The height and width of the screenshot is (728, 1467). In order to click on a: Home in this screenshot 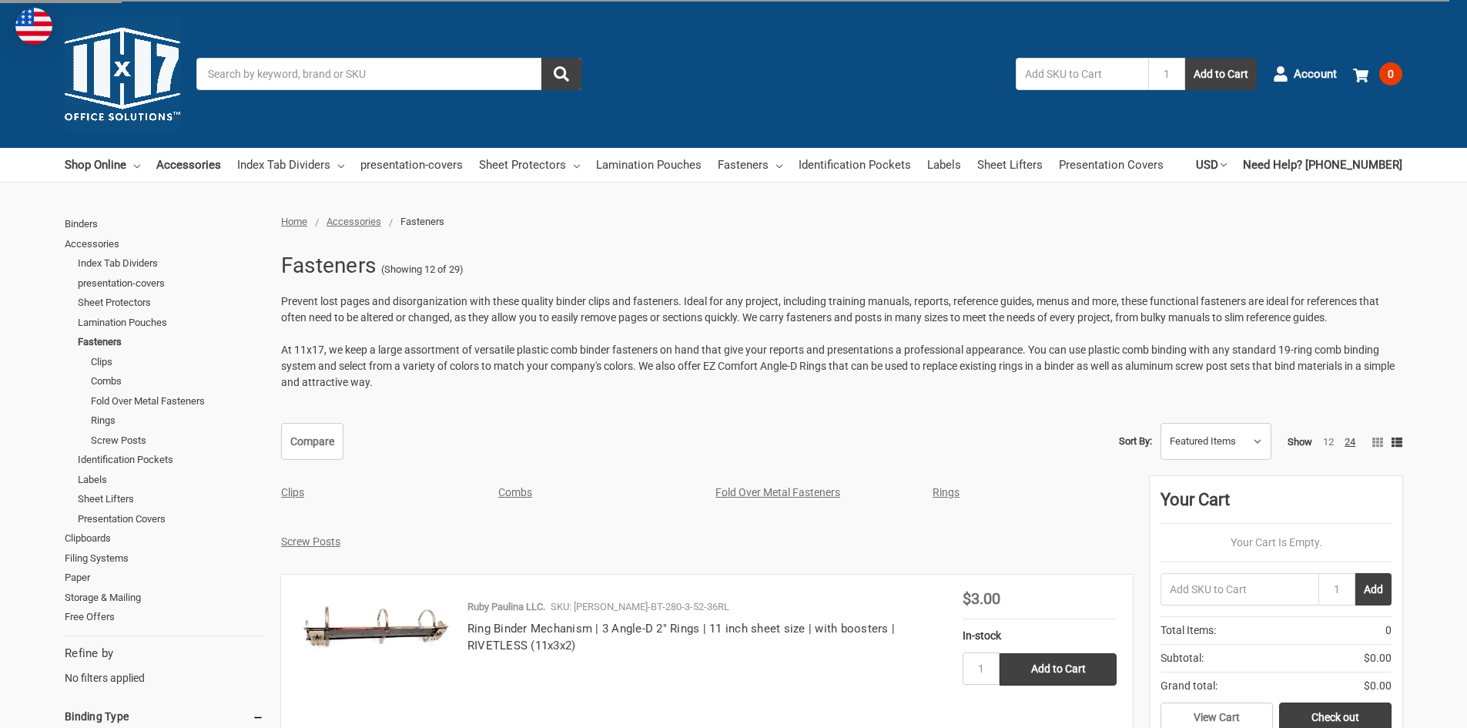, I will do `click(294, 221)`.